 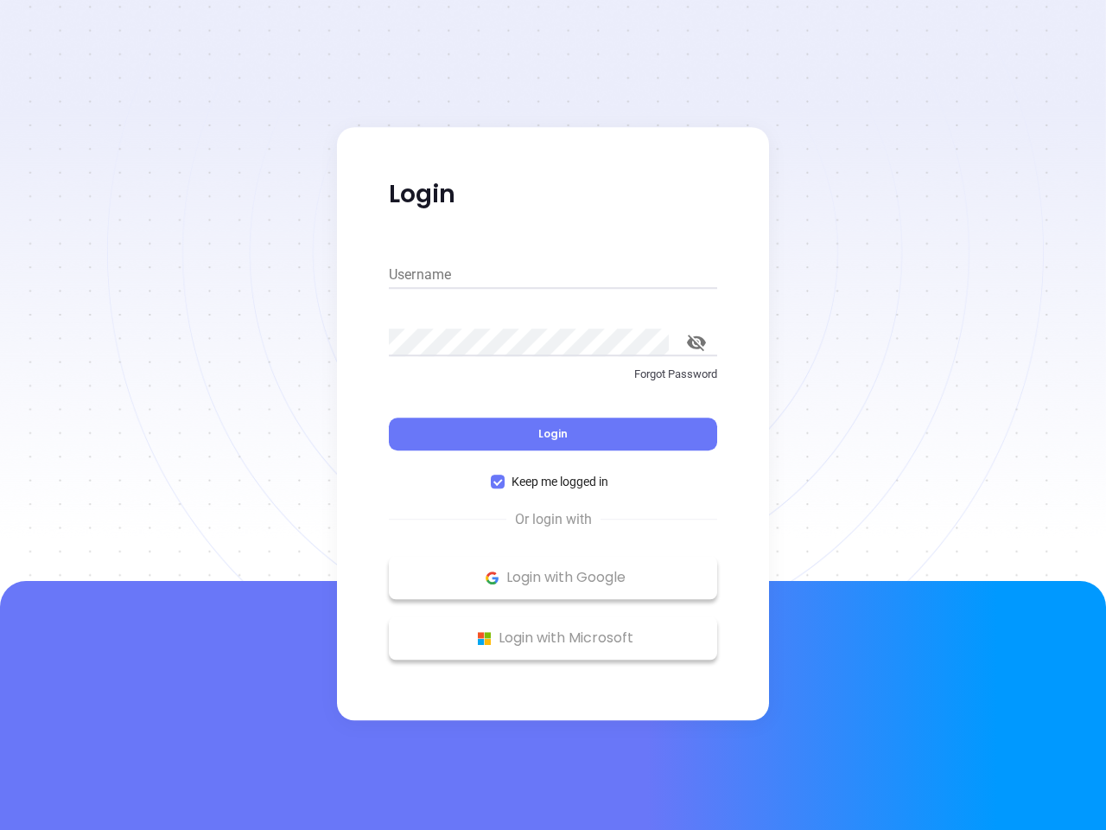 What do you see at coordinates (484, 638) in the screenshot?
I see `img: Microsoft Logo` at bounding box center [484, 638].